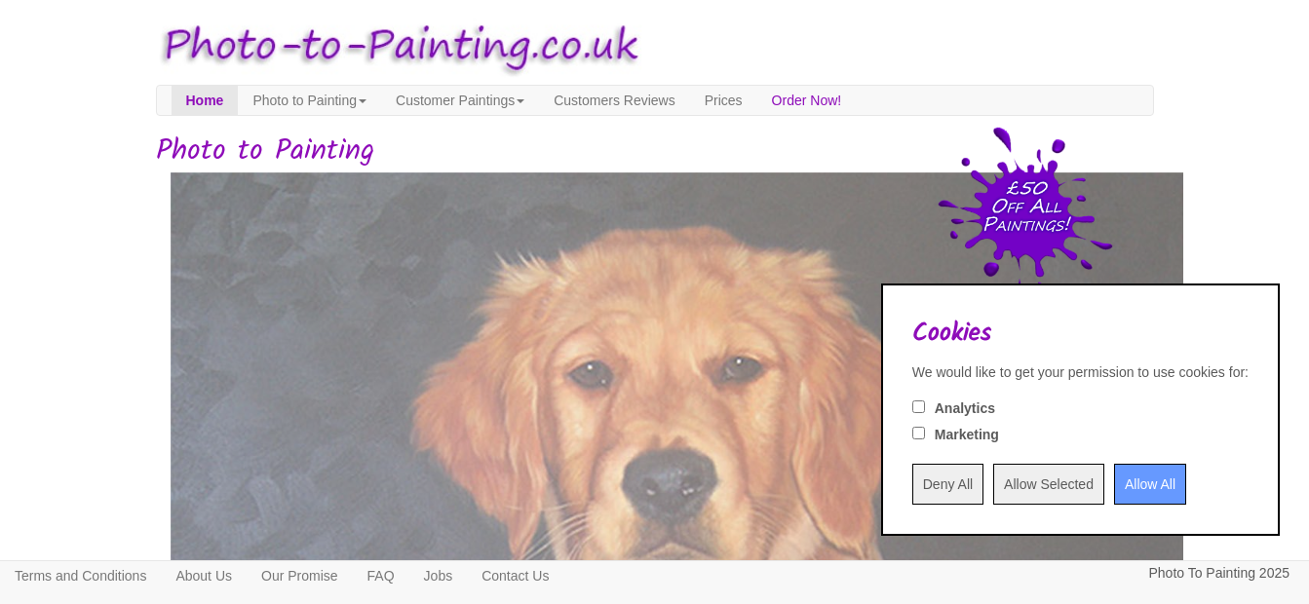 This screenshot has height=604, width=1309. What do you see at coordinates (1080, 333) in the screenshot?
I see `h2: Cookies` at bounding box center [1080, 333].